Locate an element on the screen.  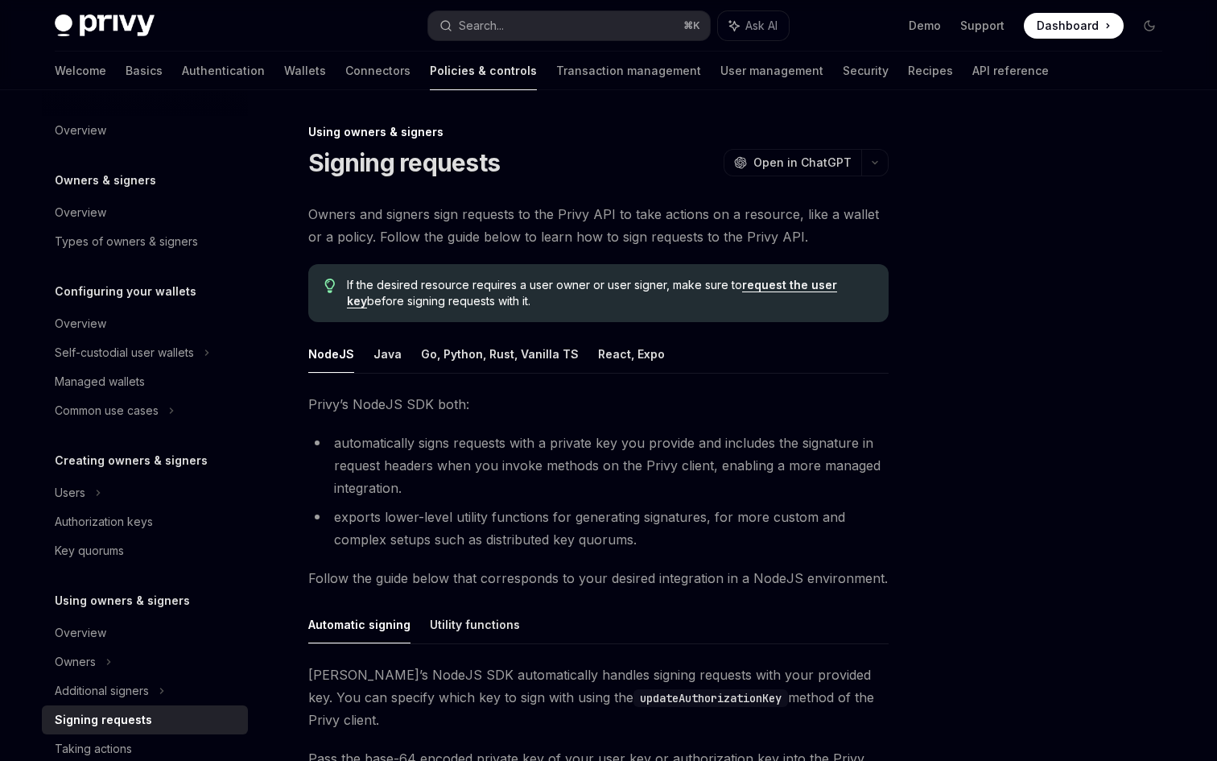
div: Owners is located at coordinates (75, 662).